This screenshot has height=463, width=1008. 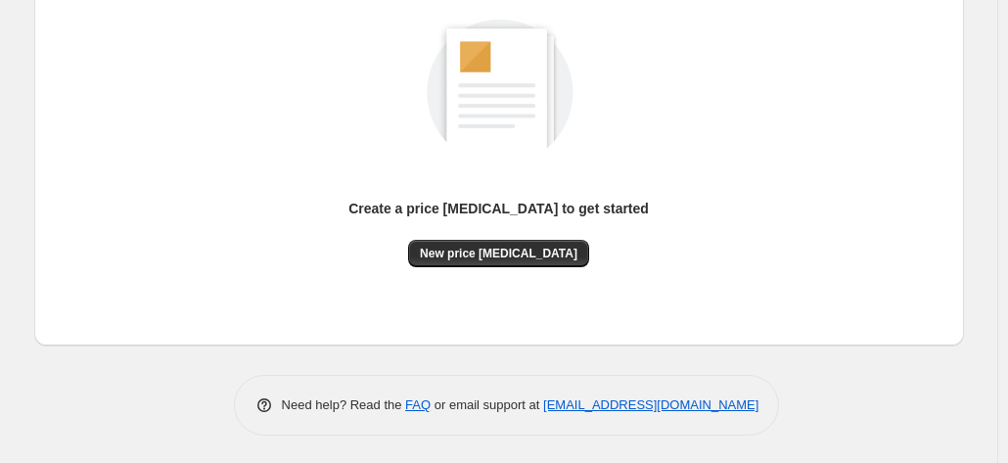 I want to click on span: or email support at, so click(x=486, y=404).